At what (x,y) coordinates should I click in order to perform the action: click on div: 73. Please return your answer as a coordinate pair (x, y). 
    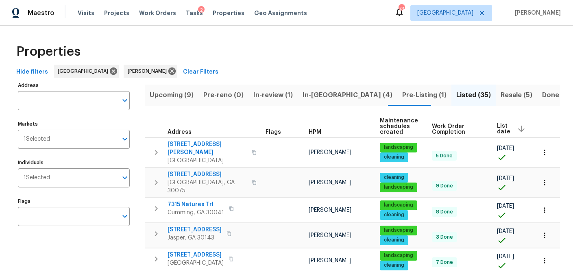
    Looking at the image, I should click on (402, 9).